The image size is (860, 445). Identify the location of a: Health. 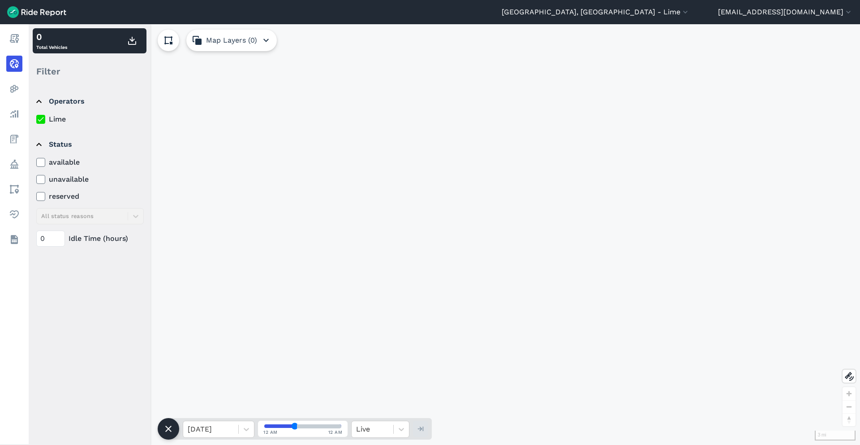
(14, 214).